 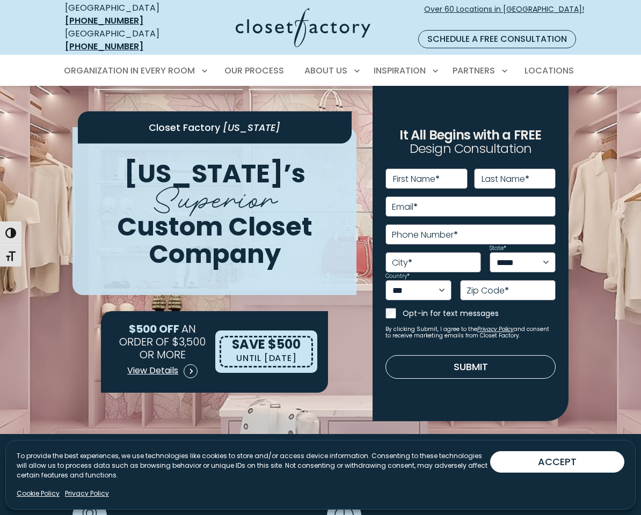 I want to click on nav: Primary Menu, so click(x=320, y=71).